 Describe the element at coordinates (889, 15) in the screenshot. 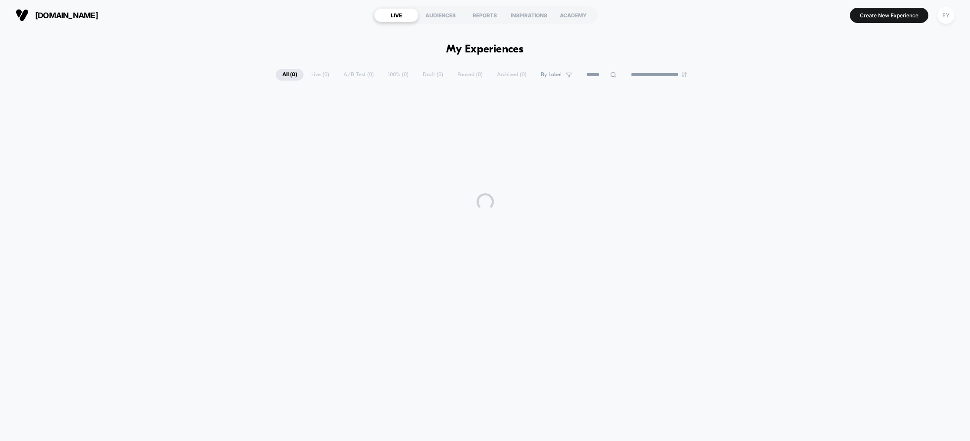

I see `button: Create New Experience` at that location.